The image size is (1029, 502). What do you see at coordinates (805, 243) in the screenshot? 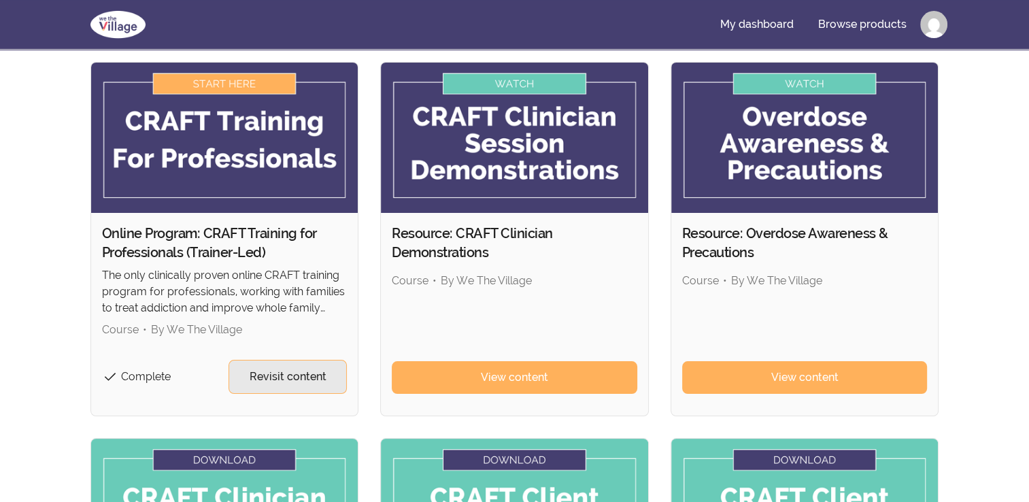
I see `h2: Resource: Overdose Awareness & Precautions` at bounding box center [805, 243].